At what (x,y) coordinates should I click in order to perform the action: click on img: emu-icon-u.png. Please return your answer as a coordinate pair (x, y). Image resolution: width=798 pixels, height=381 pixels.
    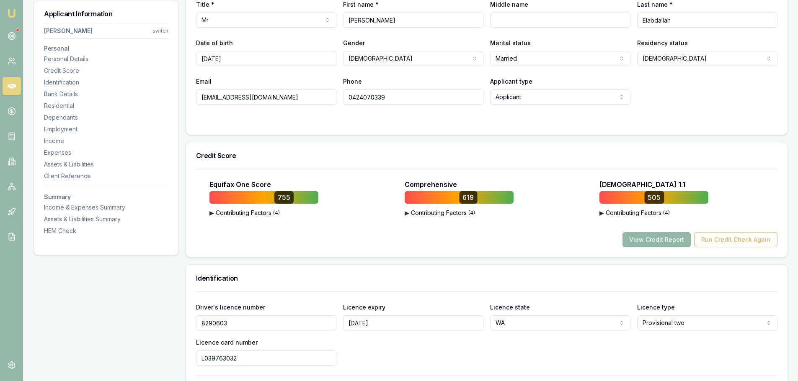
    Looking at the image, I should click on (12, 13).